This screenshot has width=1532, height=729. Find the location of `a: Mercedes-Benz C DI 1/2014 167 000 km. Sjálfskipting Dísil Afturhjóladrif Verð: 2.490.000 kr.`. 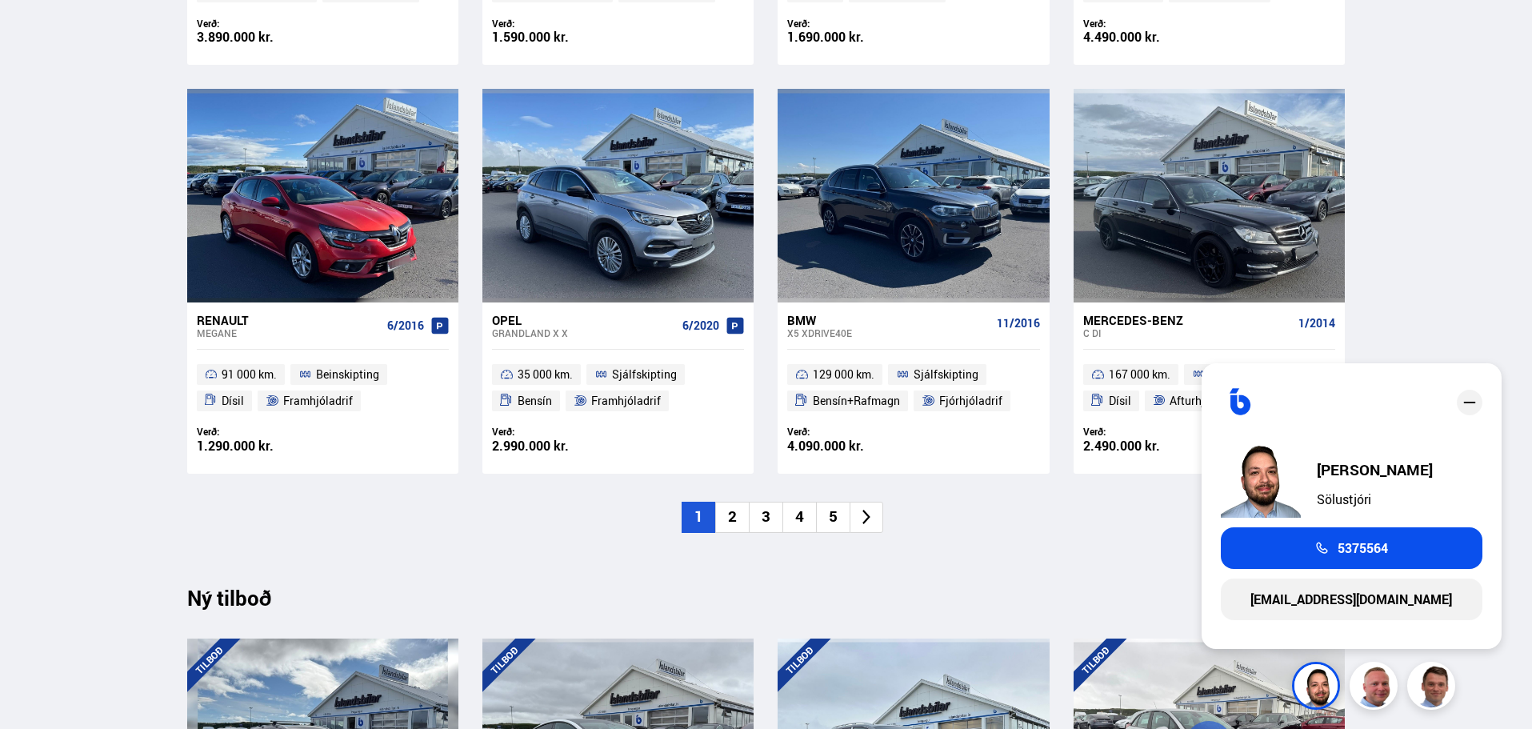

a: Mercedes-Benz C DI 1/2014 167 000 km. Sjálfskipting Dísil Afturhjóladrif Verð: 2.490.000 kr. is located at coordinates (1209, 388).